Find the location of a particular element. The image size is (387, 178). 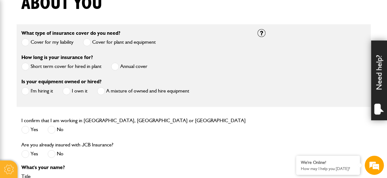

label: I'm hiring it is located at coordinates (37, 91).